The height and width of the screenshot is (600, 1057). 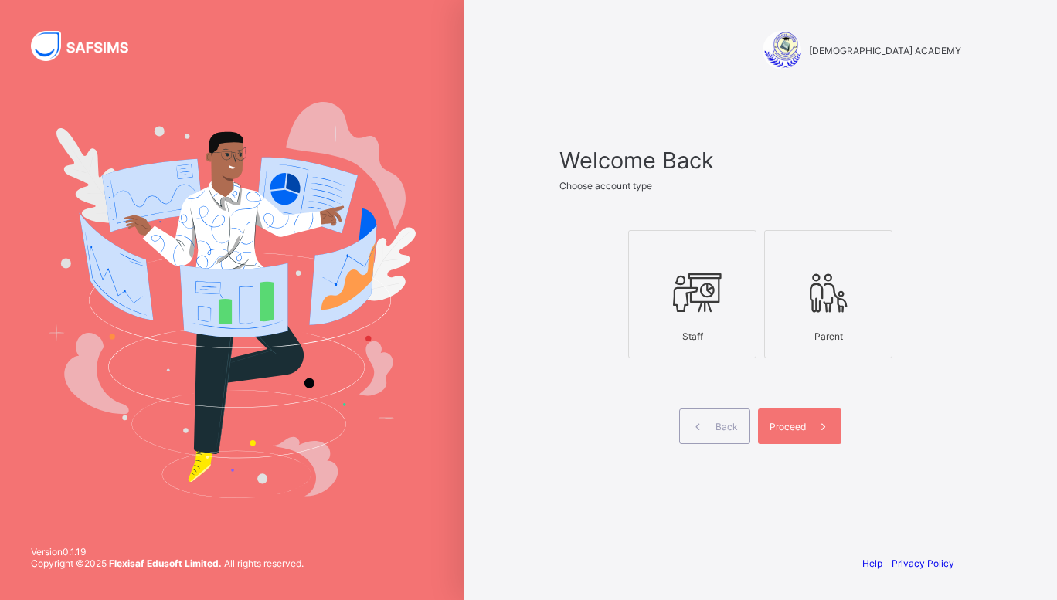 What do you see at coordinates (760, 160) in the screenshot?
I see `span: Welcome Back` at bounding box center [760, 160].